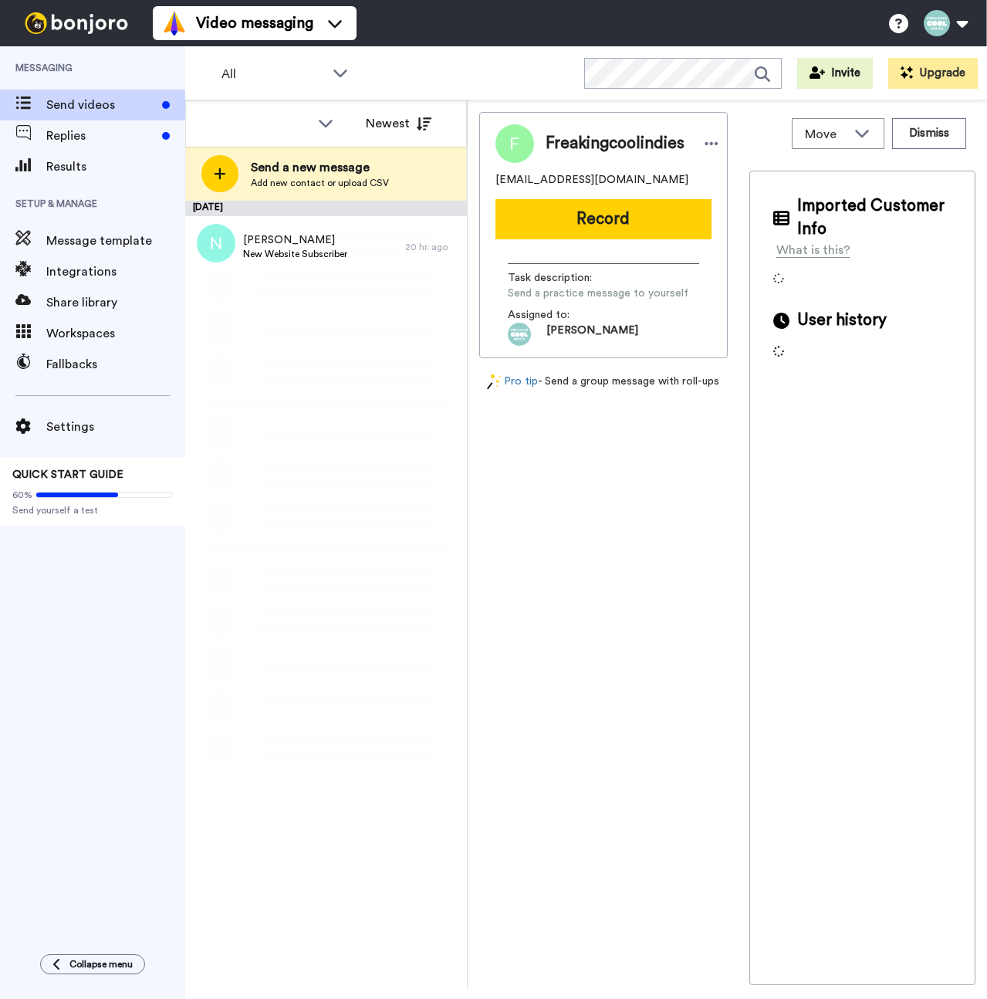  I want to click on a: Invite, so click(835, 73).